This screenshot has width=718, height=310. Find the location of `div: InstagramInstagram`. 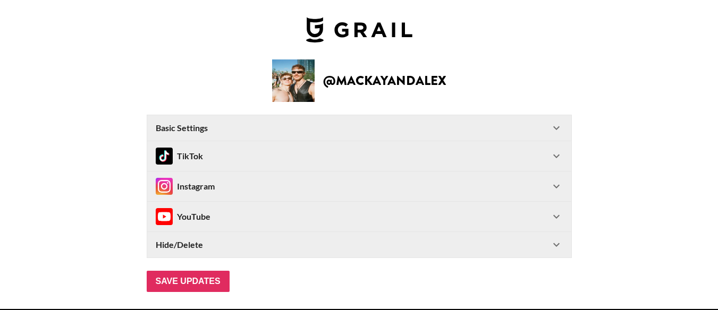

div: InstagramInstagram is located at coordinates (359, 187).